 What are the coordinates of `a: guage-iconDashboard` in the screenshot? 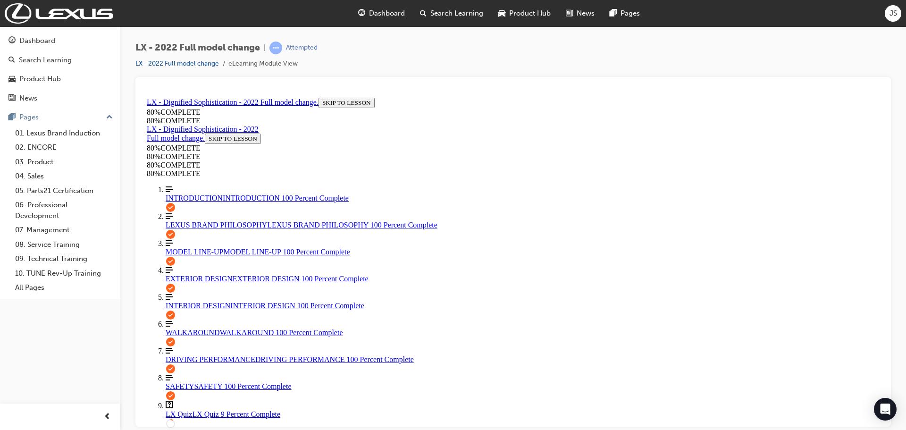 It's located at (381, 13).